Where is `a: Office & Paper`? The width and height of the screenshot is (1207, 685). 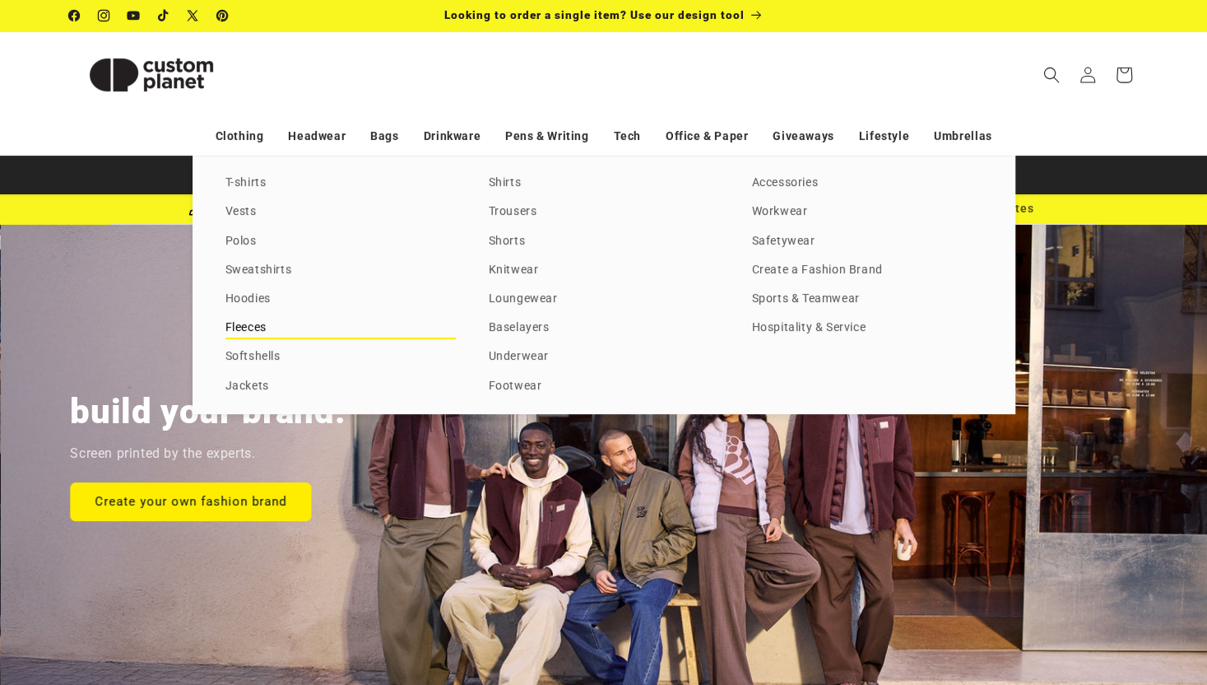 a: Office & Paper is located at coordinates (707, 136).